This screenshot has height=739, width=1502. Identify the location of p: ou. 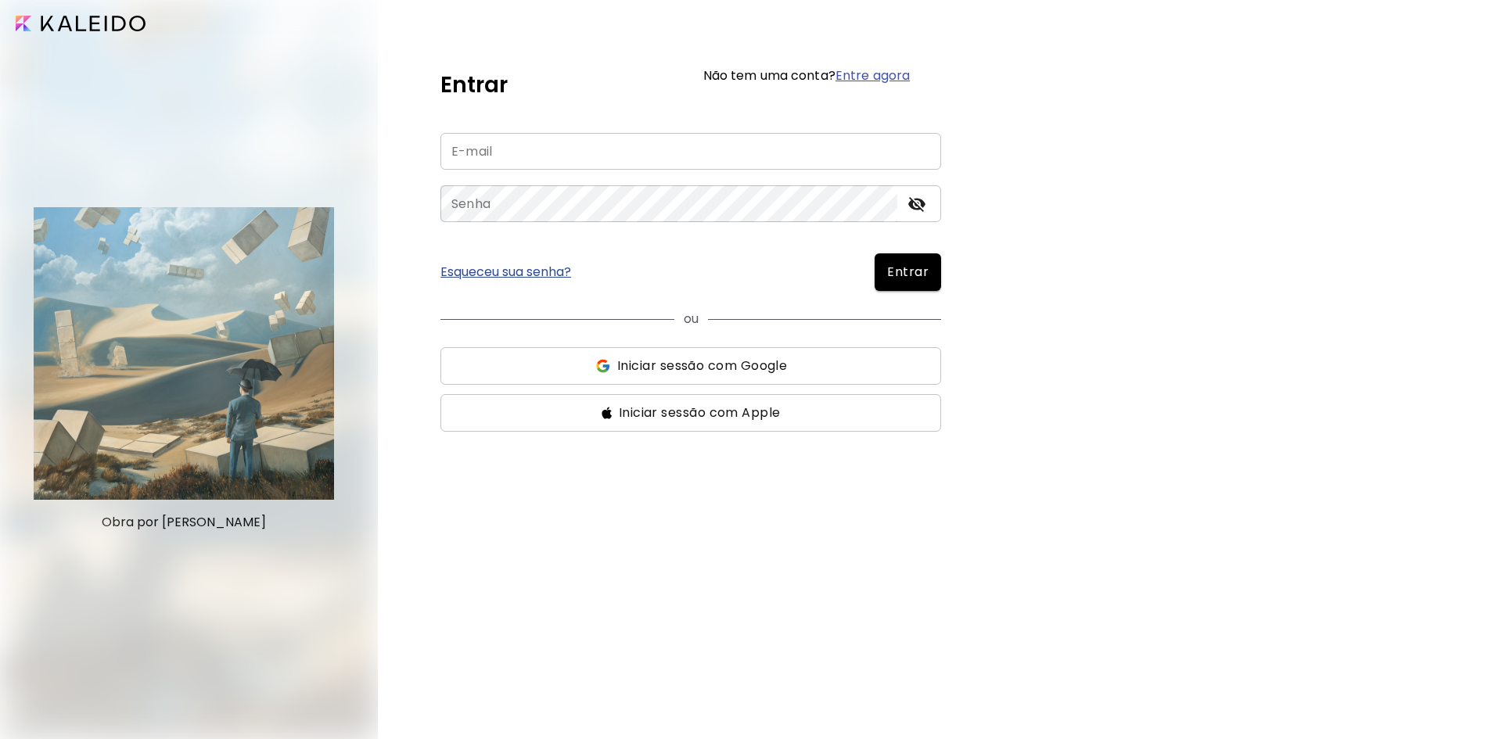
(691, 319).